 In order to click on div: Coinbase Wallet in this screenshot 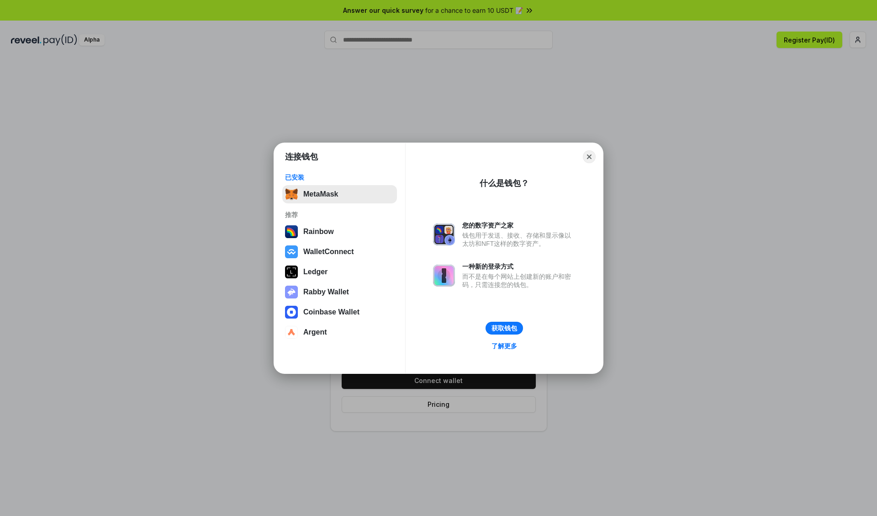, I will do `click(331, 312)`.